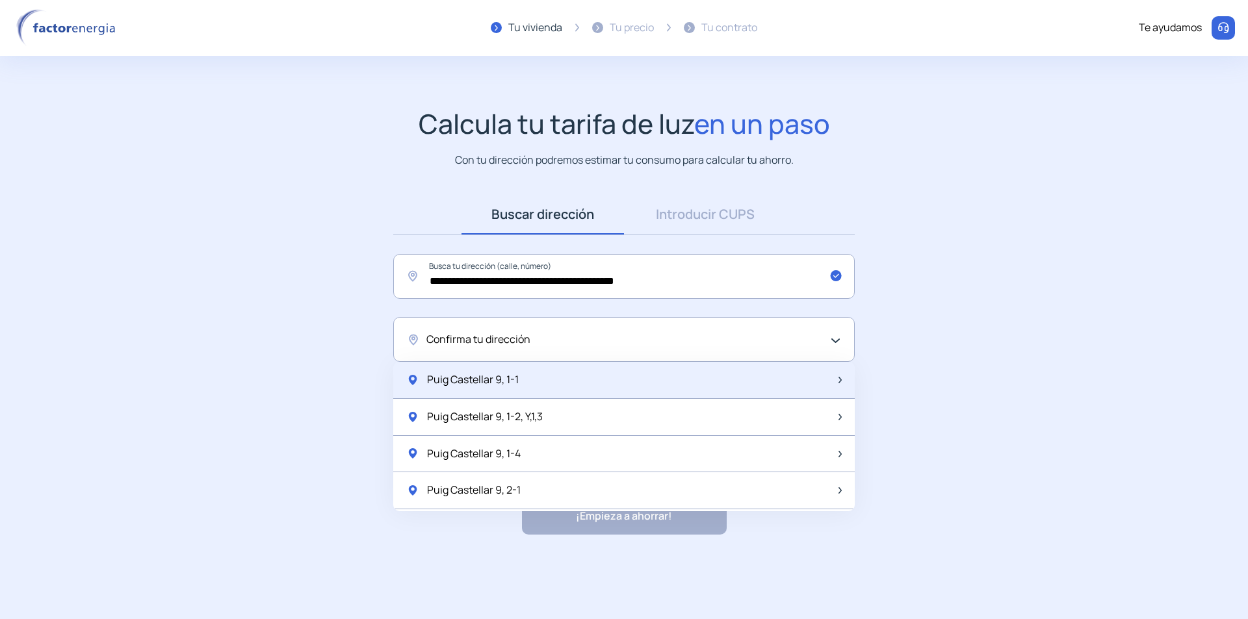 The height and width of the screenshot is (619, 1248). Describe the element at coordinates (1223, 28) in the screenshot. I see `img: llamar` at that location.